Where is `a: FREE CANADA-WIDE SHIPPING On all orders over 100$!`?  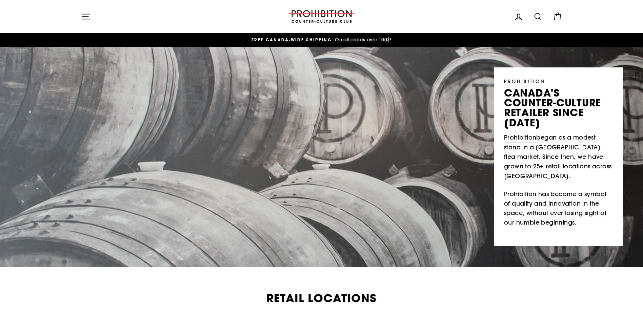
a: FREE CANADA-WIDE SHIPPING On all orders over 100$! is located at coordinates (322, 40).